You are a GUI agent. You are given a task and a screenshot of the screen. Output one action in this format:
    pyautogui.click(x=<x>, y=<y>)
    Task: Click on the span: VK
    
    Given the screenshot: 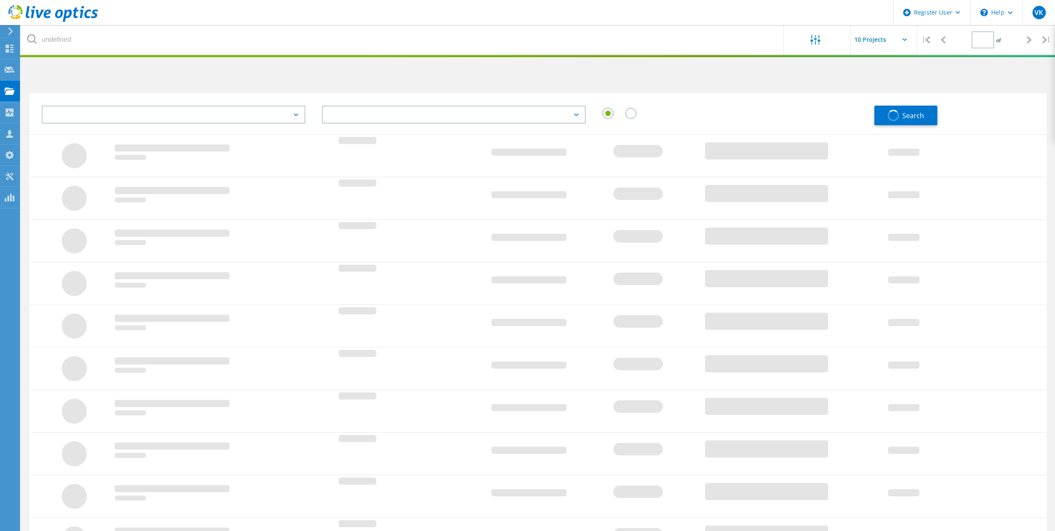 What is the action you would take?
    pyautogui.click(x=1039, y=13)
    